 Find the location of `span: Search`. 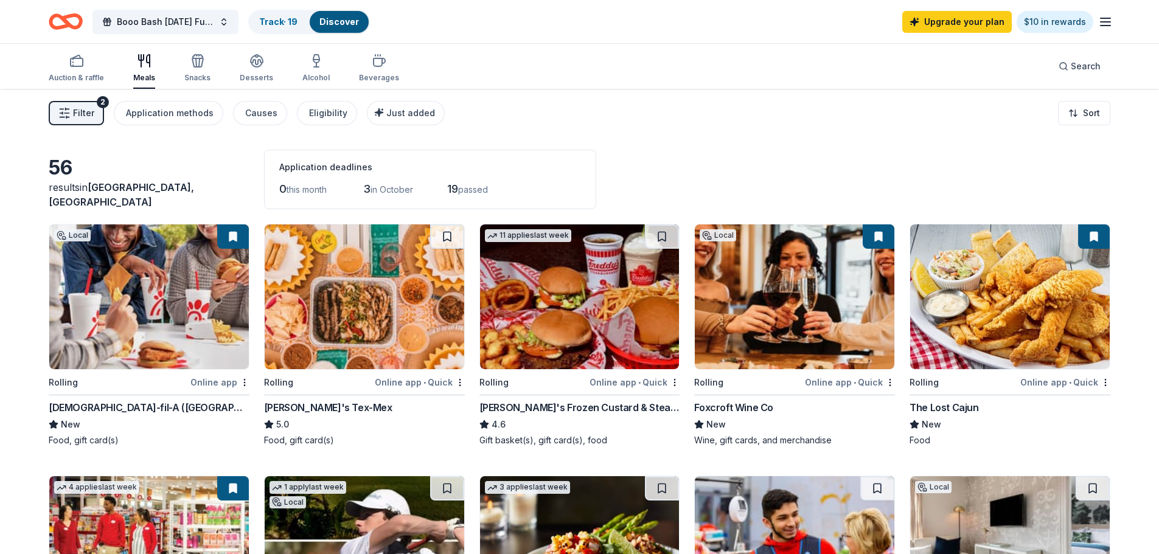

span: Search is located at coordinates (1085, 66).